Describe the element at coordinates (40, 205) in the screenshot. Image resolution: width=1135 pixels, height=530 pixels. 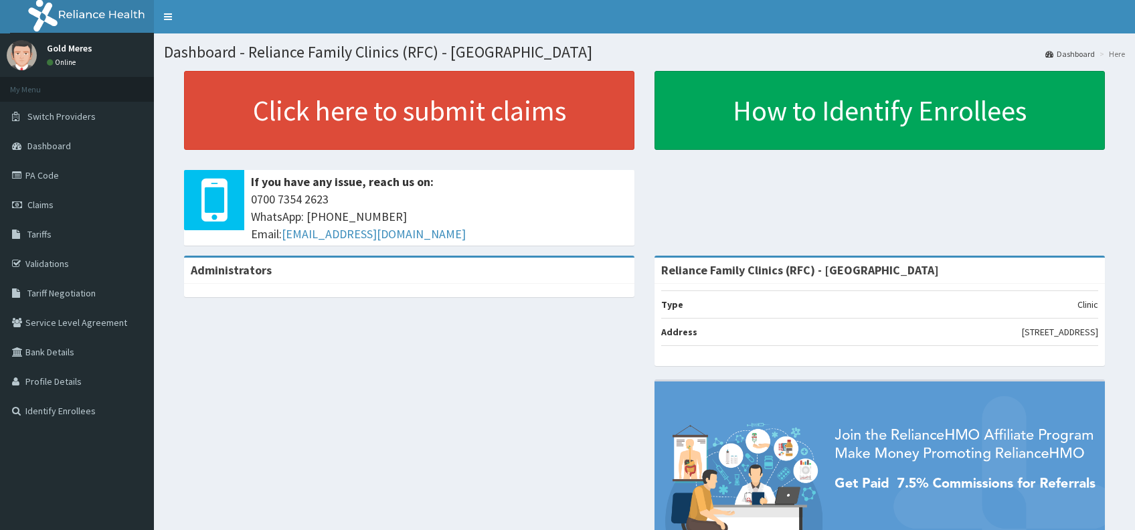
I see `span: Claims` at that location.